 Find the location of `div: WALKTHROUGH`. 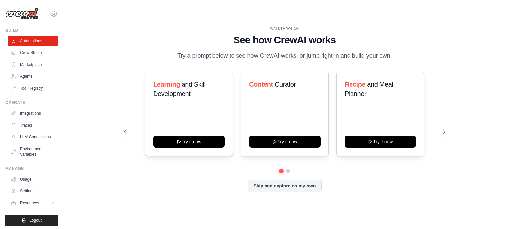

div: WALKTHROUGH is located at coordinates (285, 29).